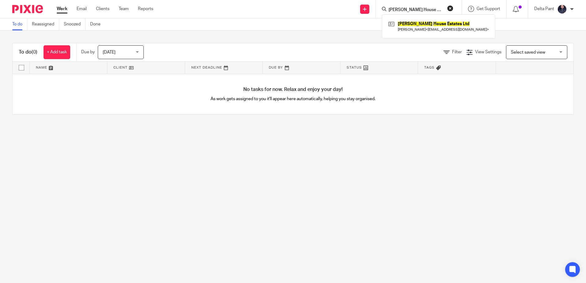 This screenshot has height=283, width=586. What do you see at coordinates (88, 52) in the screenshot?
I see `p: Due by` at bounding box center [88, 52].